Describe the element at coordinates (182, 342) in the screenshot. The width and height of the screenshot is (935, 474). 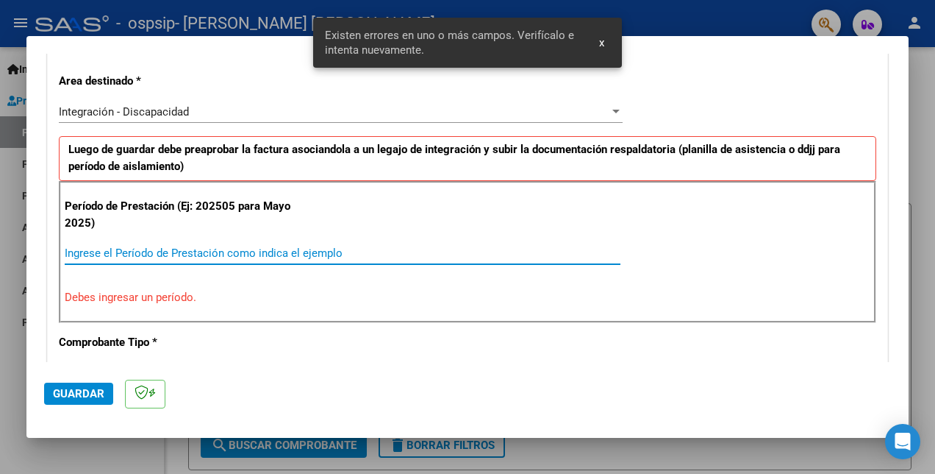
I see `p: Comprobante Tipo *` at that location.